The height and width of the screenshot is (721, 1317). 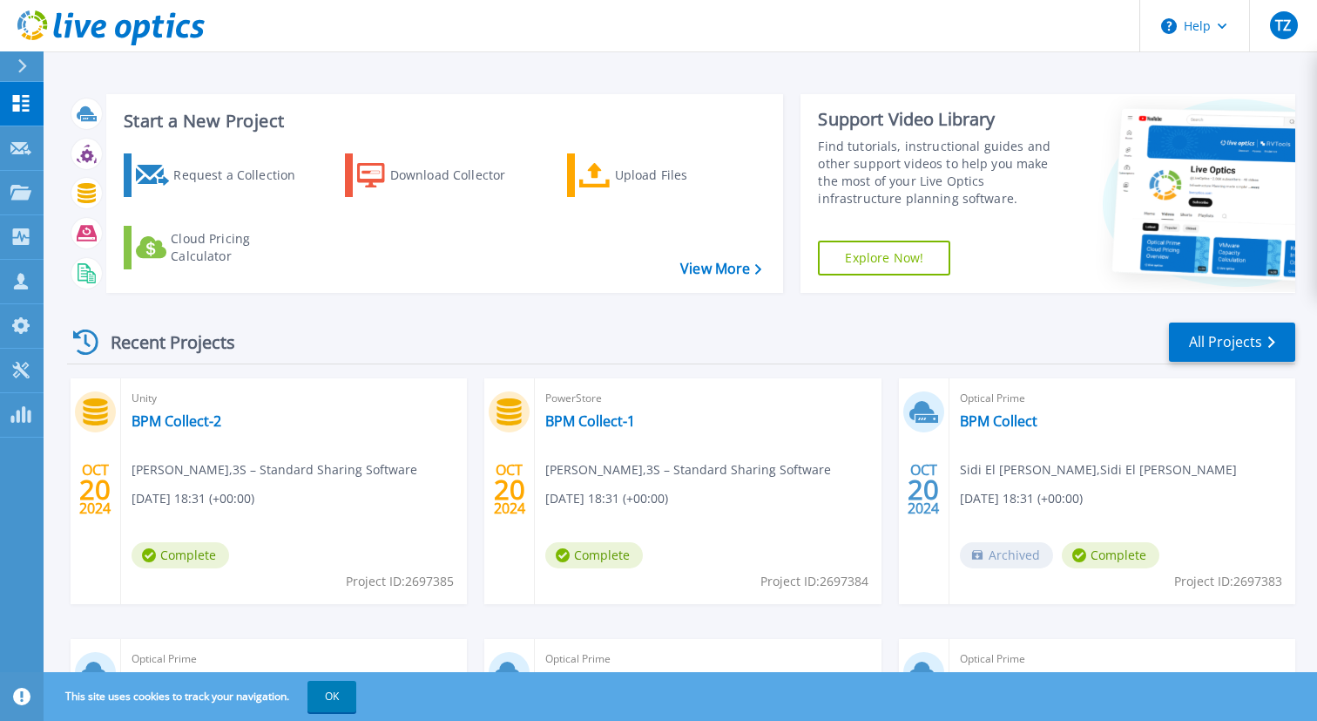 I want to click on span: Archived, so click(x=1006, y=555).